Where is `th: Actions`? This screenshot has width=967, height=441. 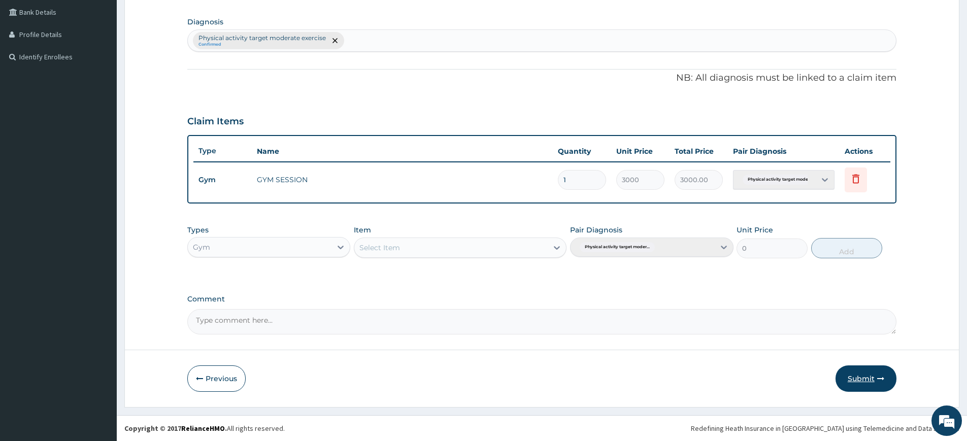
th: Actions is located at coordinates (865, 151).